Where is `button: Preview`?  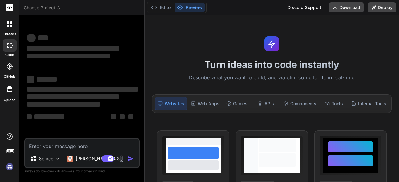 button: Preview is located at coordinates (190, 7).